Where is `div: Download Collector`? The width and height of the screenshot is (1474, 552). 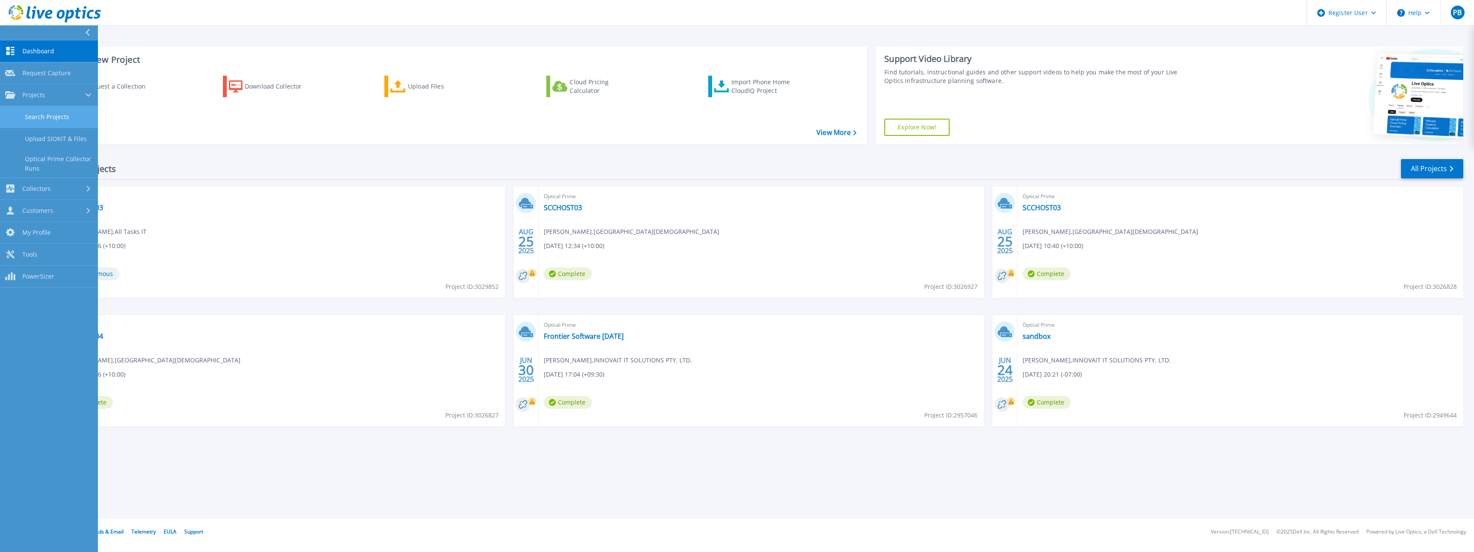 div: Download Collector is located at coordinates (279, 86).